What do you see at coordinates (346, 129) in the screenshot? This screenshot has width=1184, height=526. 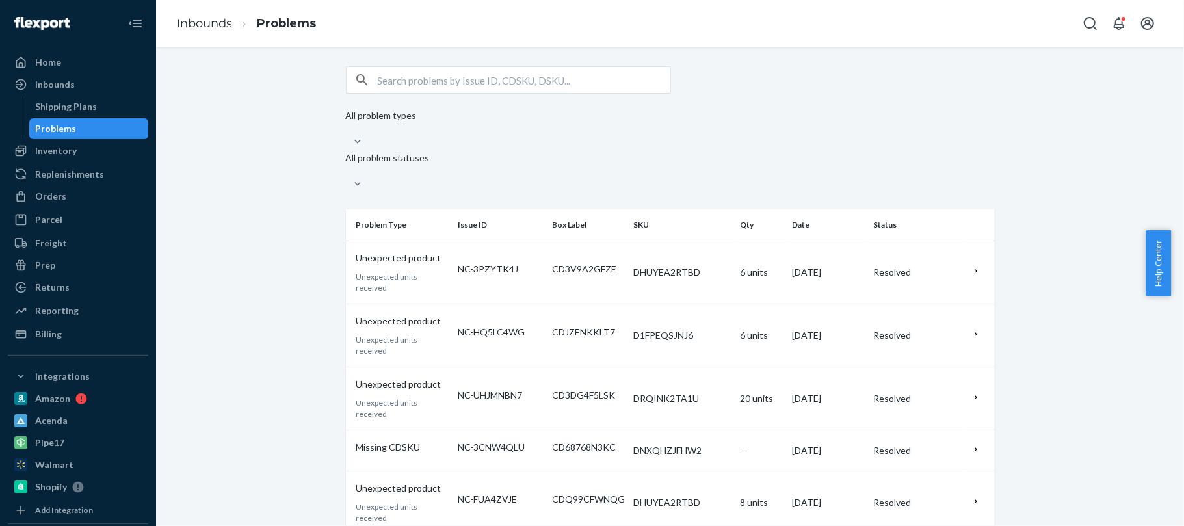 I see `input: All problem types` at bounding box center [346, 129].